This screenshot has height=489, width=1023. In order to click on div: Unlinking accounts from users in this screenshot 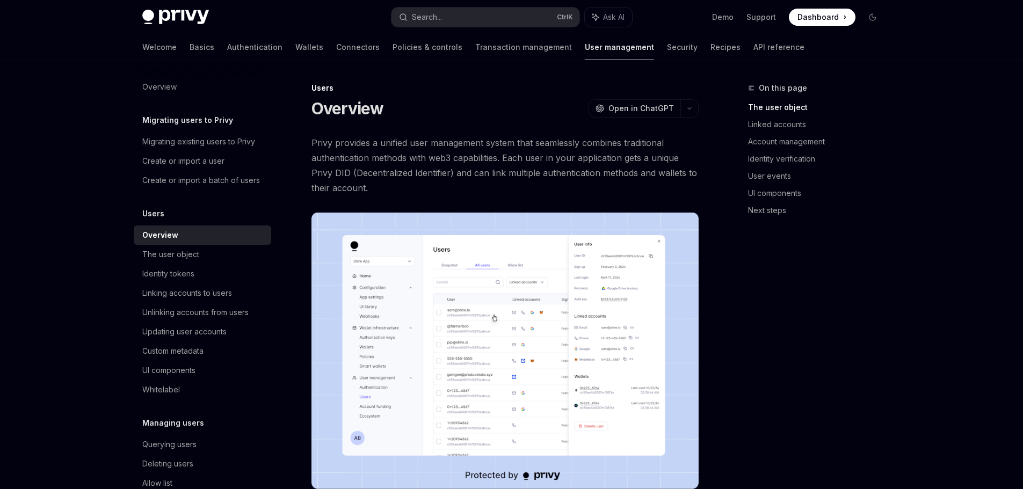, I will do `click(196, 313)`.